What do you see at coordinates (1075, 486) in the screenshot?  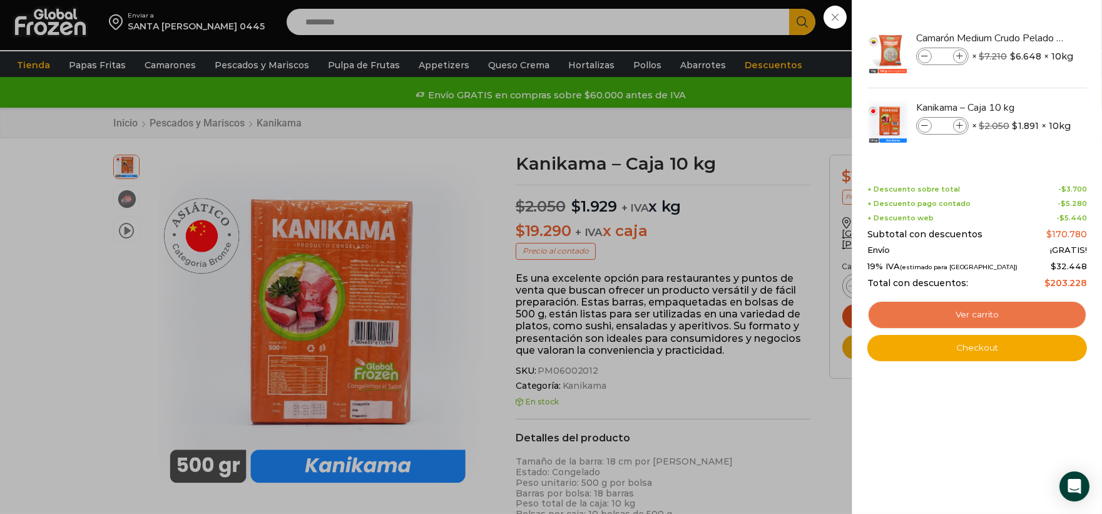 I see `div: Open Intercom Messenger` at bounding box center [1075, 486].